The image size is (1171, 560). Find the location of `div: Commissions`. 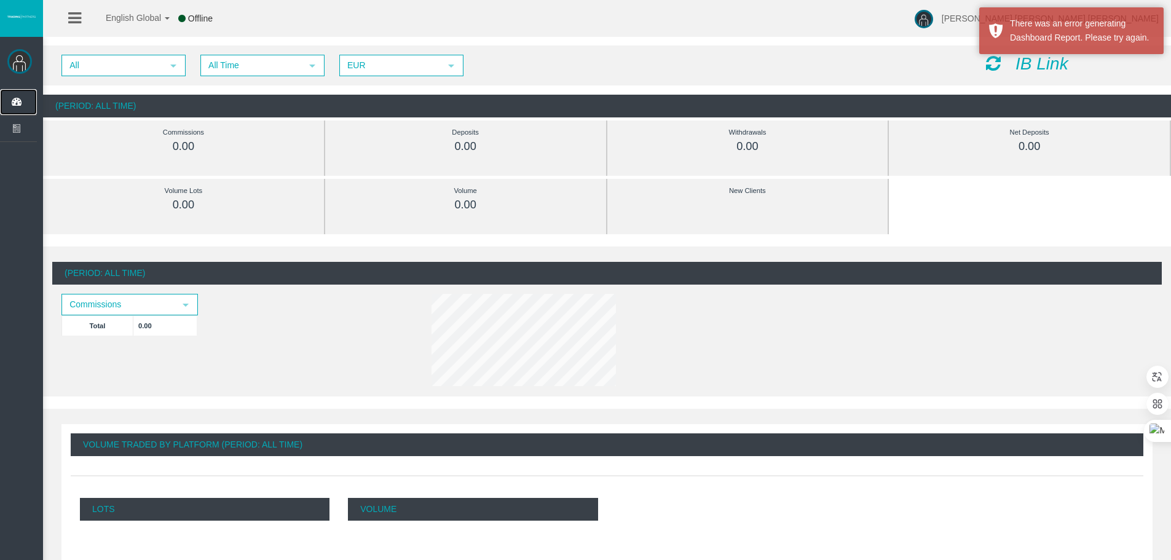

div: Commissions is located at coordinates (183, 132).